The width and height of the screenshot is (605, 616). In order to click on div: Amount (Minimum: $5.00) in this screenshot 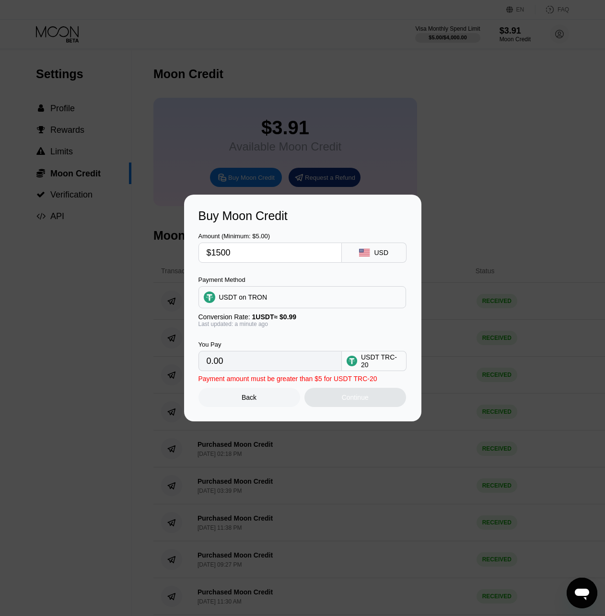, I will do `click(270, 236)`.